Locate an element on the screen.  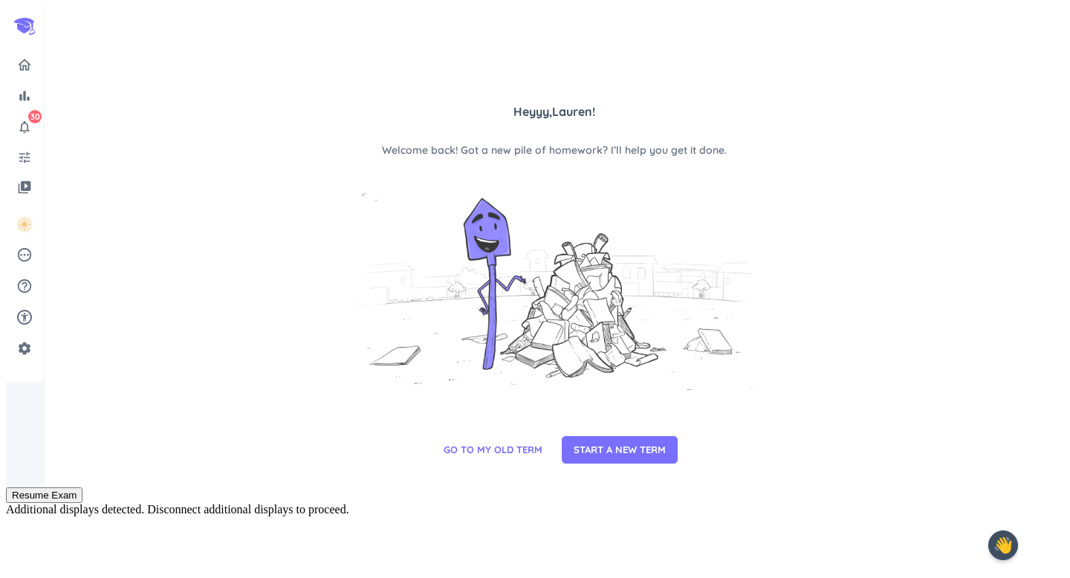
i: notifications_none is located at coordinates (25, 127).